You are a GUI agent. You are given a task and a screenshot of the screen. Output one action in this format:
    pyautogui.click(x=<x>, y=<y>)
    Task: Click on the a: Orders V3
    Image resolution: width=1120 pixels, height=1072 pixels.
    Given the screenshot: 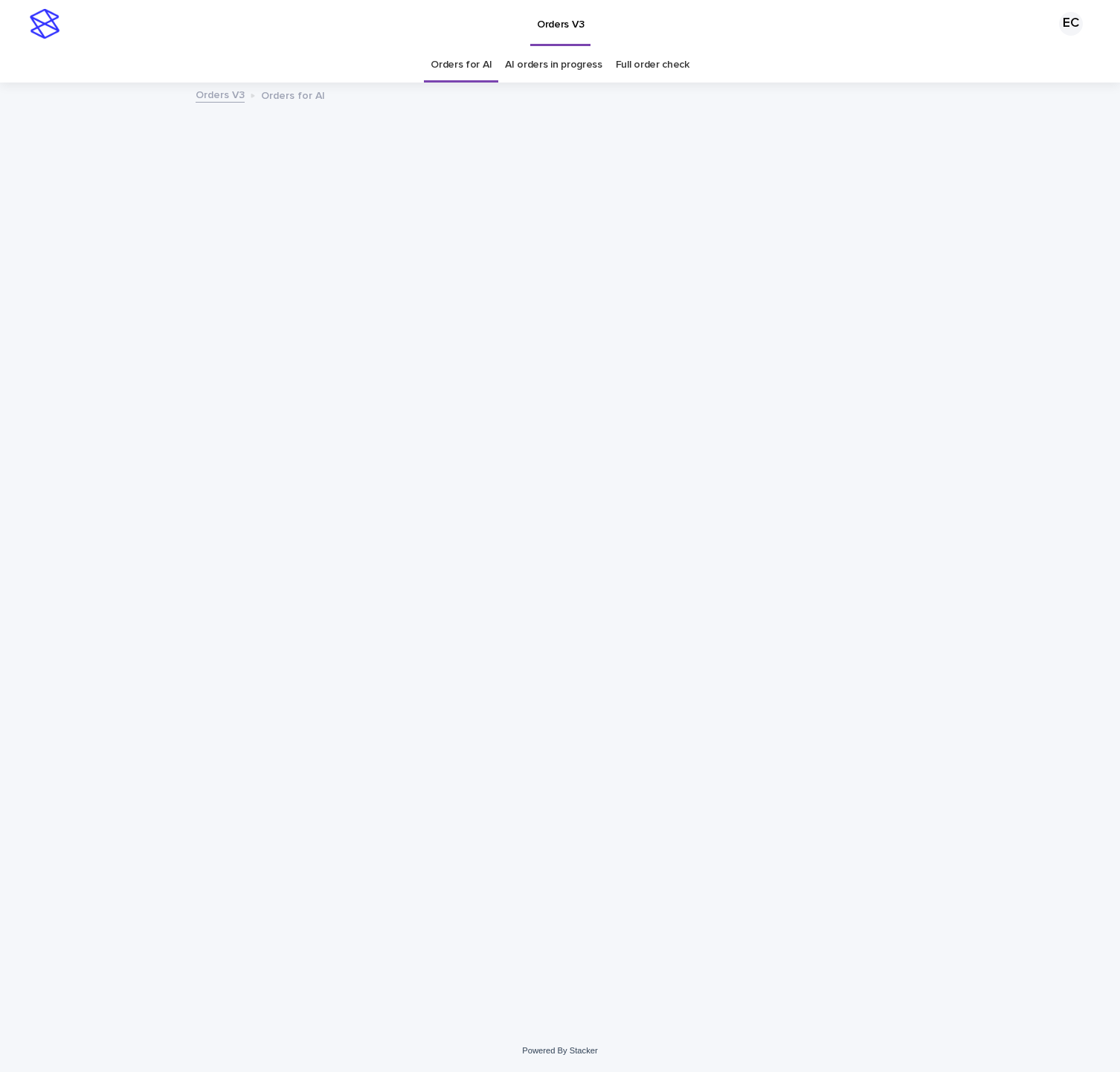 What is the action you would take?
    pyautogui.click(x=220, y=94)
    